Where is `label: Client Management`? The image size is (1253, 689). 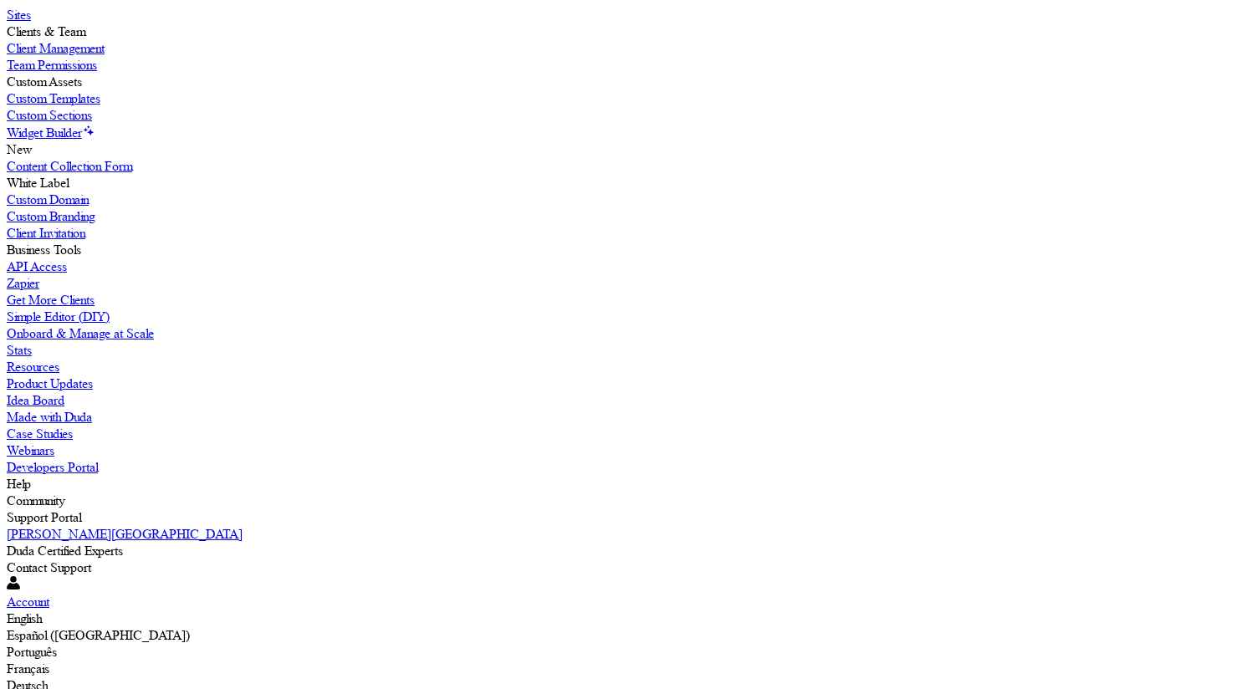 label: Client Management is located at coordinates (55, 48).